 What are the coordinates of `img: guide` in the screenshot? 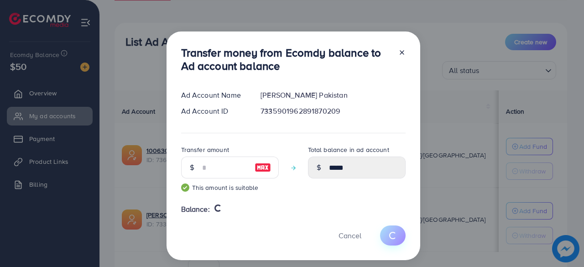 It's located at (185, 187).